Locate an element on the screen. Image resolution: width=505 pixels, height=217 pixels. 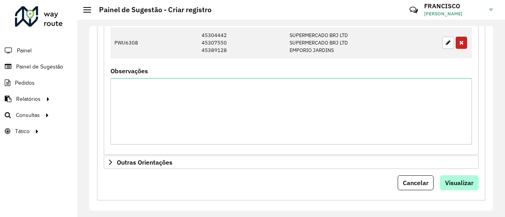
span: Visualizar is located at coordinates (459, 183).